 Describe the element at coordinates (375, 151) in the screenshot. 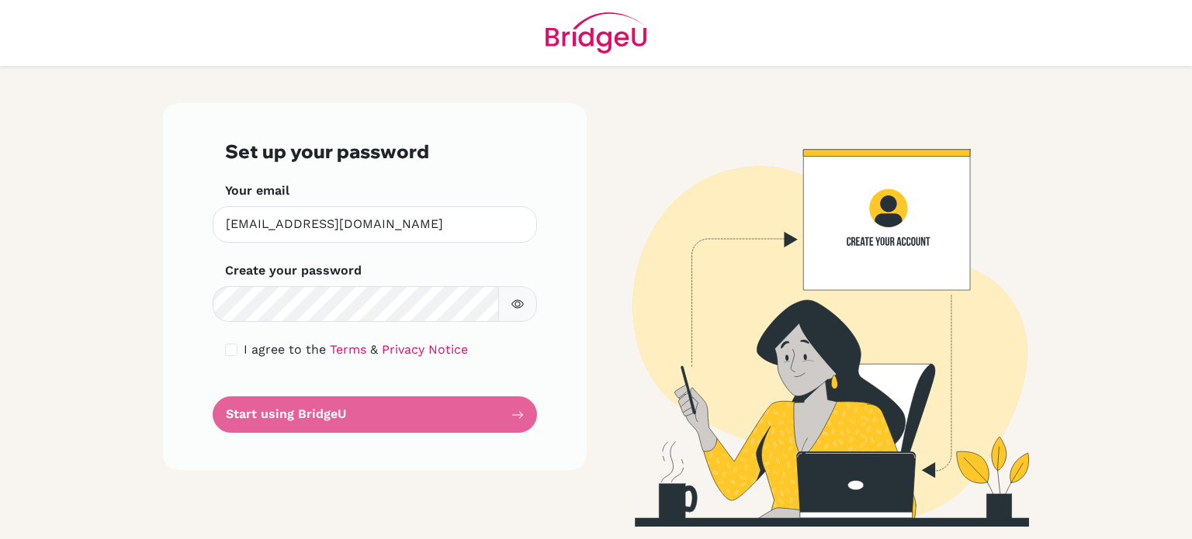

I see `h3: Set up your password` at that location.